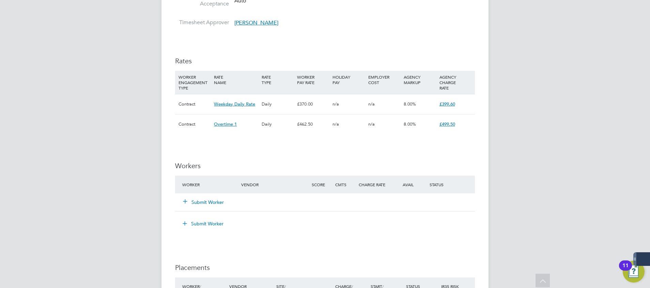 The width and height of the screenshot is (650, 288). I want to click on div: Worker, so click(210, 185).